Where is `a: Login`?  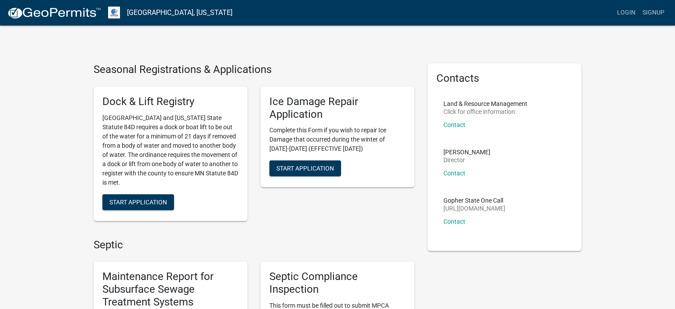 a: Login is located at coordinates (626, 13).